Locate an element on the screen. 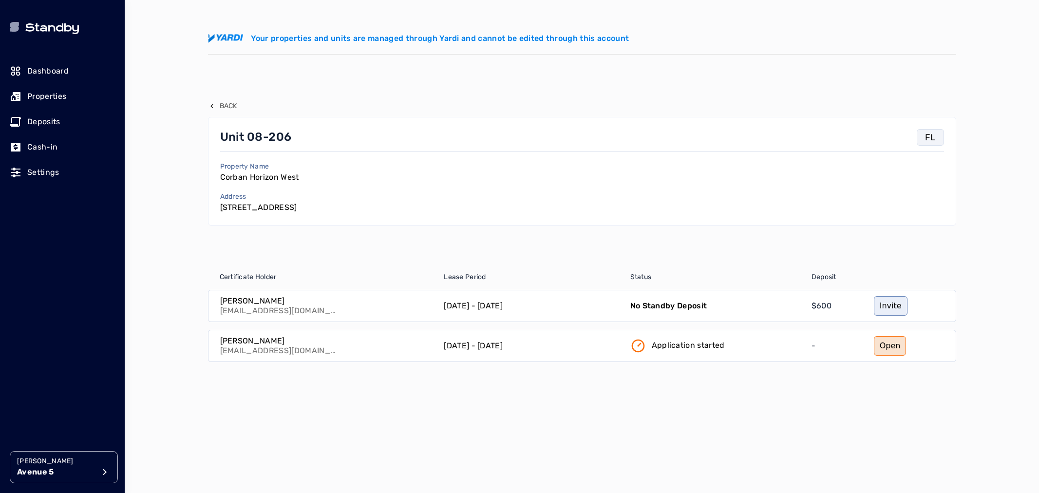 Image resolution: width=1039 pixels, height=493 pixels. a: Open is located at coordinates (890, 346).